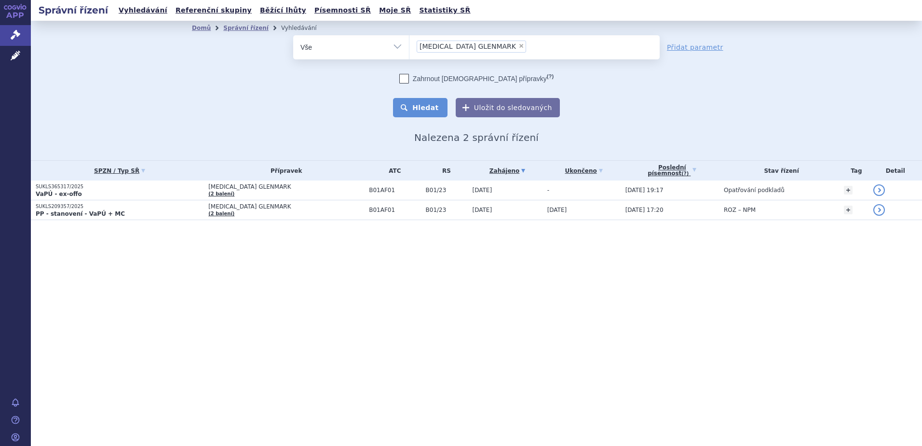 This screenshot has height=446, width=922. I want to click on p: SUKLS209357/2025, so click(120, 206).